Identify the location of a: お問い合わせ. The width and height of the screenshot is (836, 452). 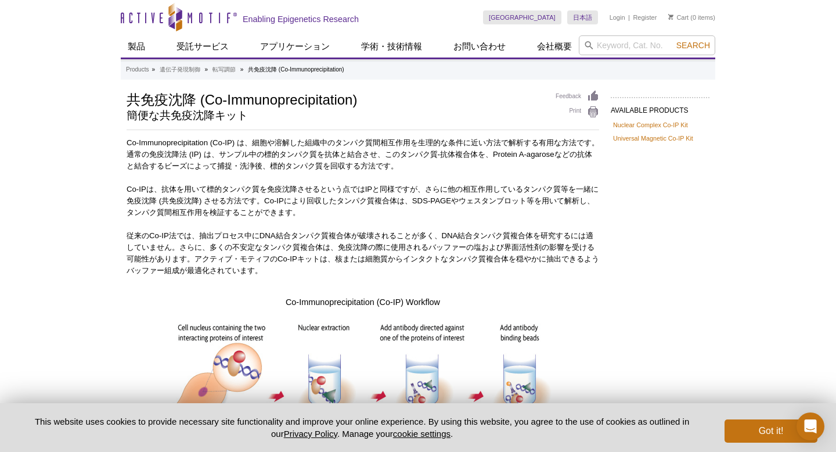
(480, 46).